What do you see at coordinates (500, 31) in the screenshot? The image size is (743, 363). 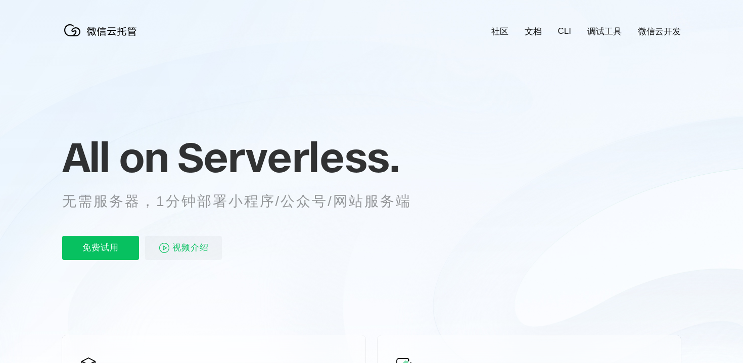 I see `a: 社区` at bounding box center [500, 31].